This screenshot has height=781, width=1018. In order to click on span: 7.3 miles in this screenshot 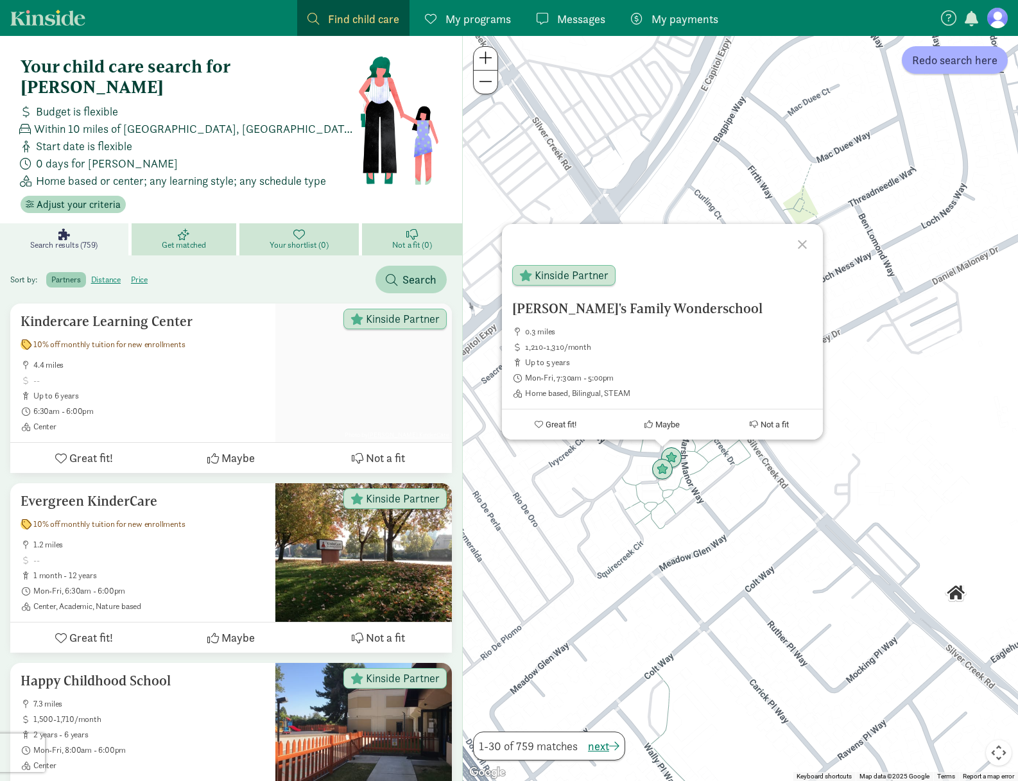, I will do `click(149, 704)`.